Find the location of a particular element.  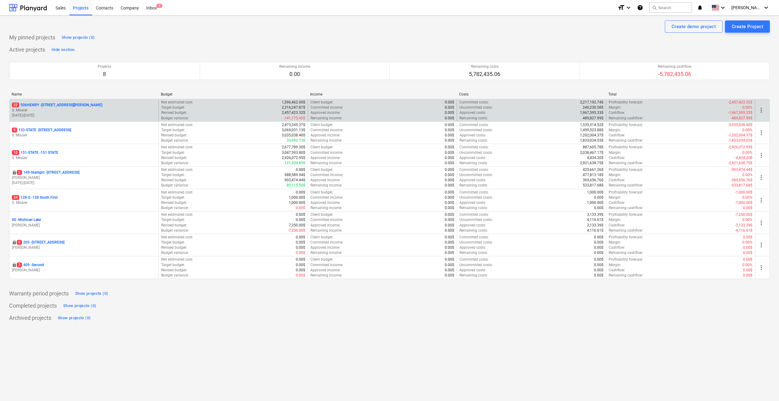

p: 2,473,245.37$ is located at coordinates (293, 125).